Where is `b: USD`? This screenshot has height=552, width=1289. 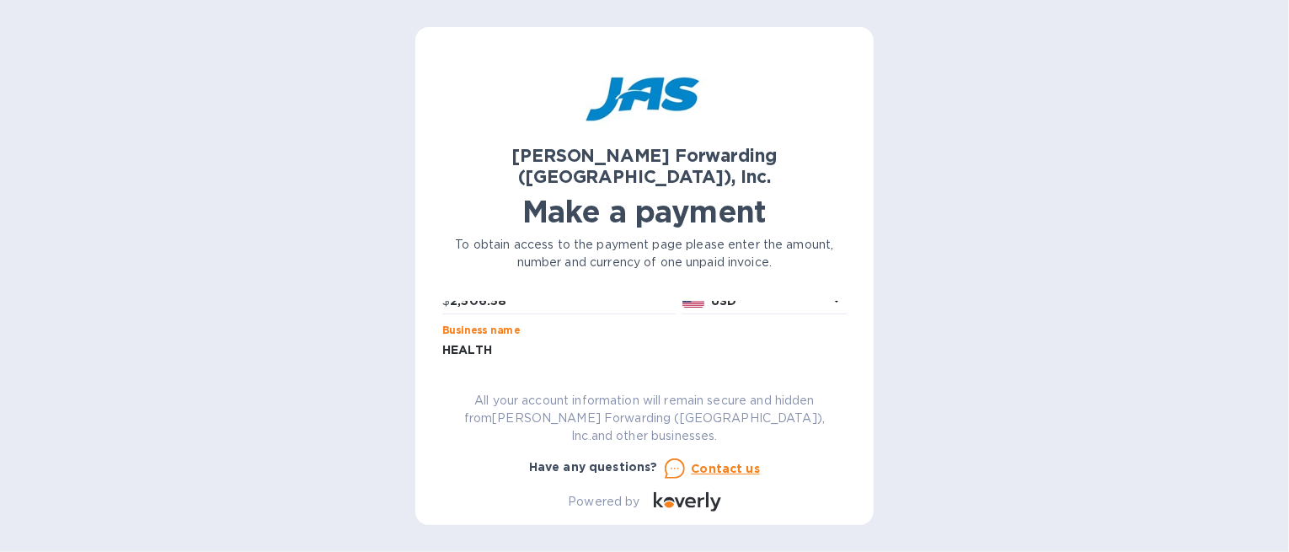 b: USD is located at coordinates (724, 301).